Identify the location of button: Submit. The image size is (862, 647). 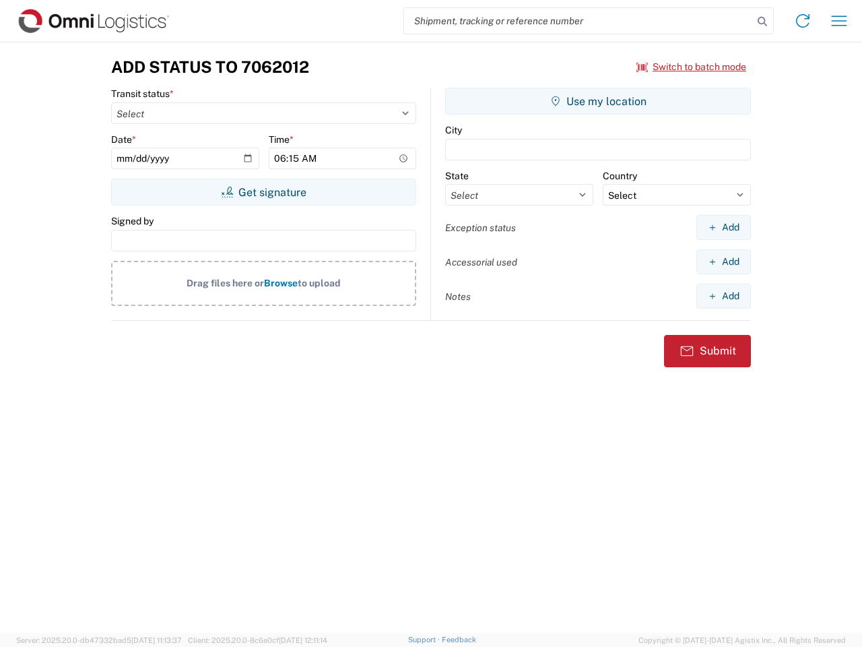
(707, 351).